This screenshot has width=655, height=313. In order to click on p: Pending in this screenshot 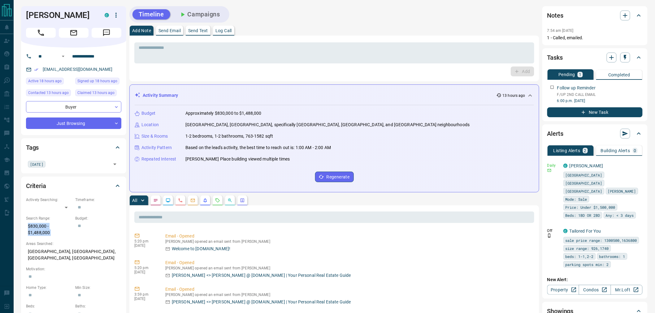, I will do `click(566, 75)`.